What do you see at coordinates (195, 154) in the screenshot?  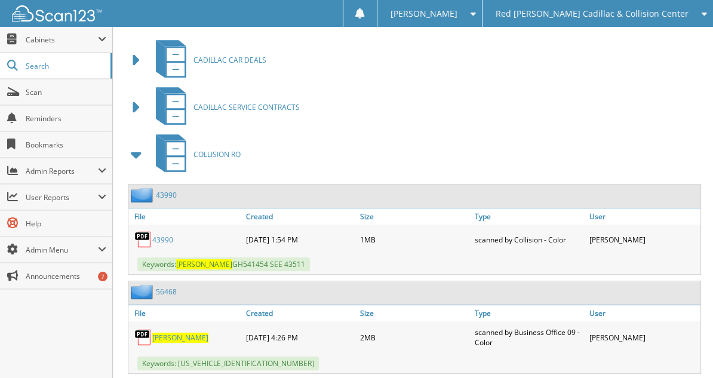 I see `a: COLLISION RO` at bounding box center [195, 154].